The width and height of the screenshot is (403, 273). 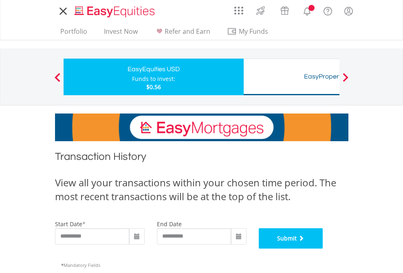 What do you see at coordinates (115, 11) in the screenshot?
I see `img: EasyEquities_Logo.png` at bounding box center [115, 11].